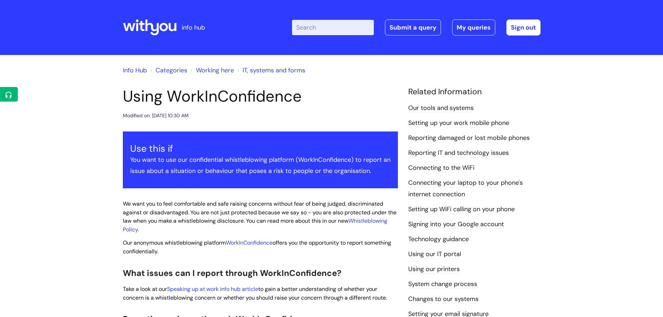 Image resolution: width=663 pixels, height=317 pixels. What do you see at coordinates (438, 239) in the screenshot?
I see `a: Technology guidance` at bounding box center [438, 239].